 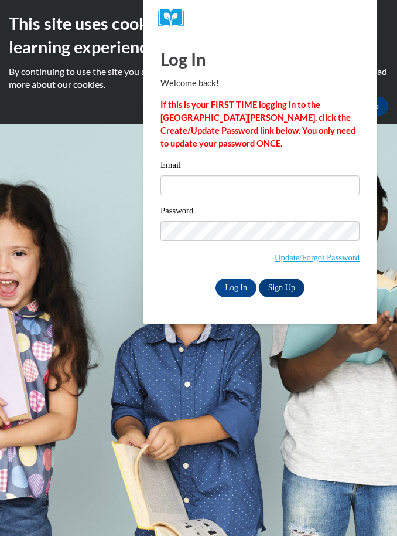 What do you see at coordinates (260, 18) in the screenshot?
I see `a: COX Campus` at bounding box center [260, 18].